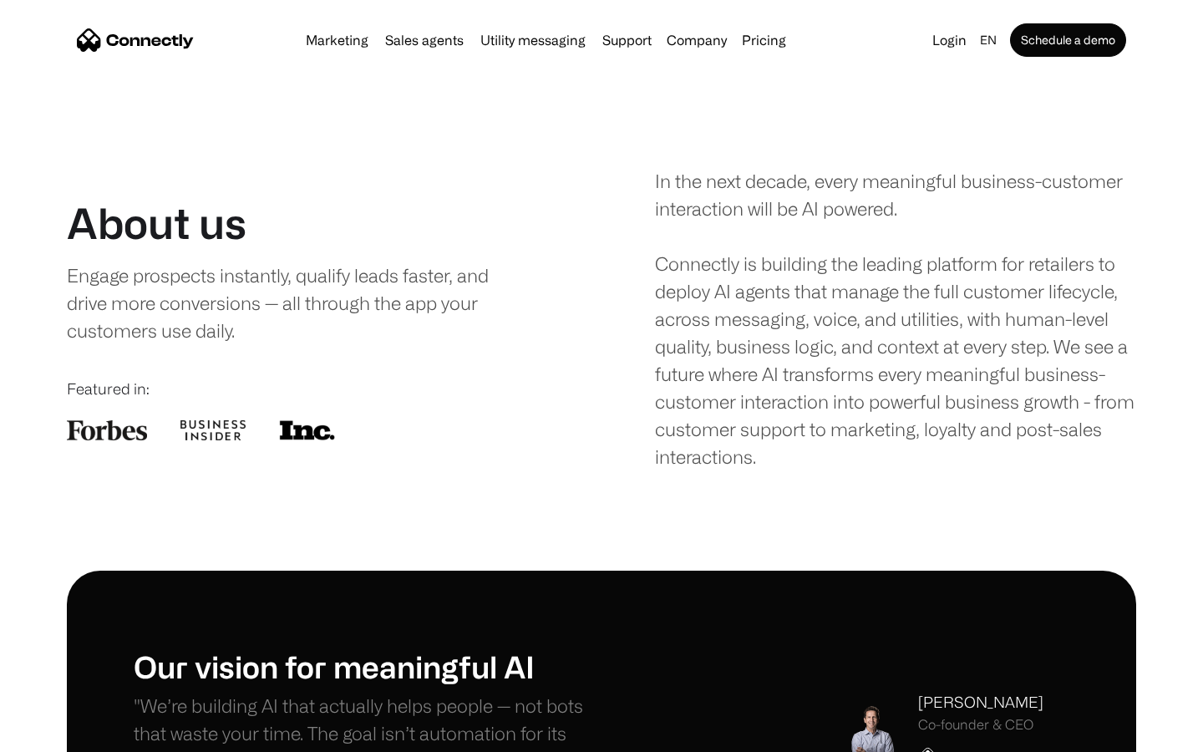  What do you see at coordinates (988, 40) in the screenshot?
I see `div: en` at bounding box center [988, 40].